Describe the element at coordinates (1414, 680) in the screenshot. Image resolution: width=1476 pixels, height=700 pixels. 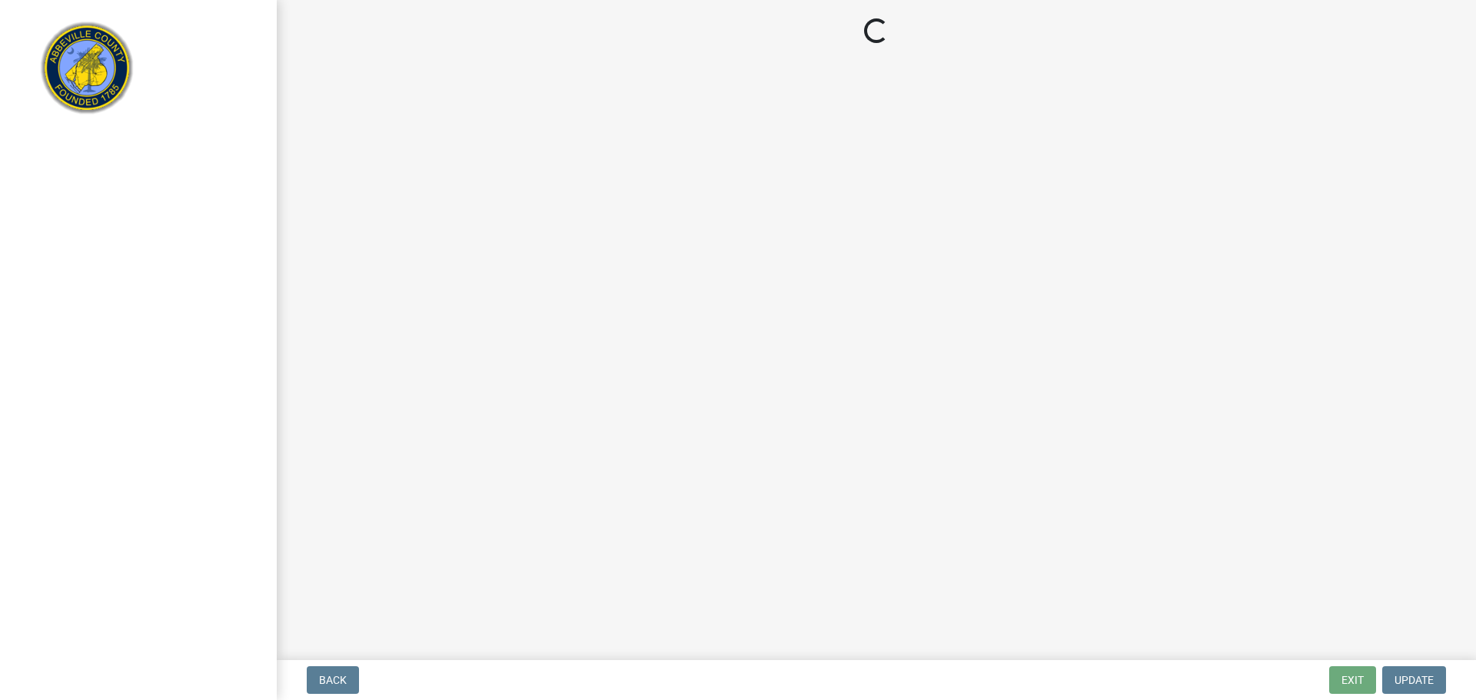
I see `span: Update` at that location.